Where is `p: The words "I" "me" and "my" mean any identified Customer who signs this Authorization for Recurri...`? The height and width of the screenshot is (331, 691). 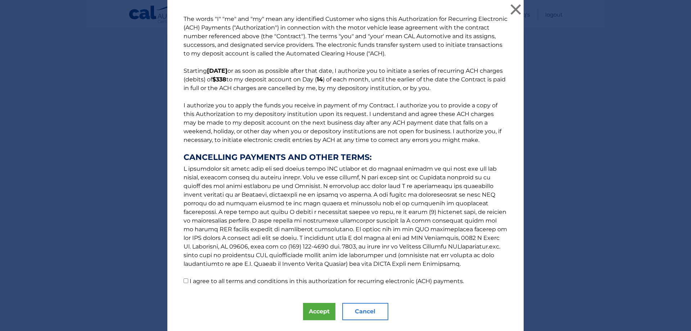
p: The words "I" "me" and "my" mean any identified Customer who signs this Authorization for Recurri... is located at coordinates (346, 150).